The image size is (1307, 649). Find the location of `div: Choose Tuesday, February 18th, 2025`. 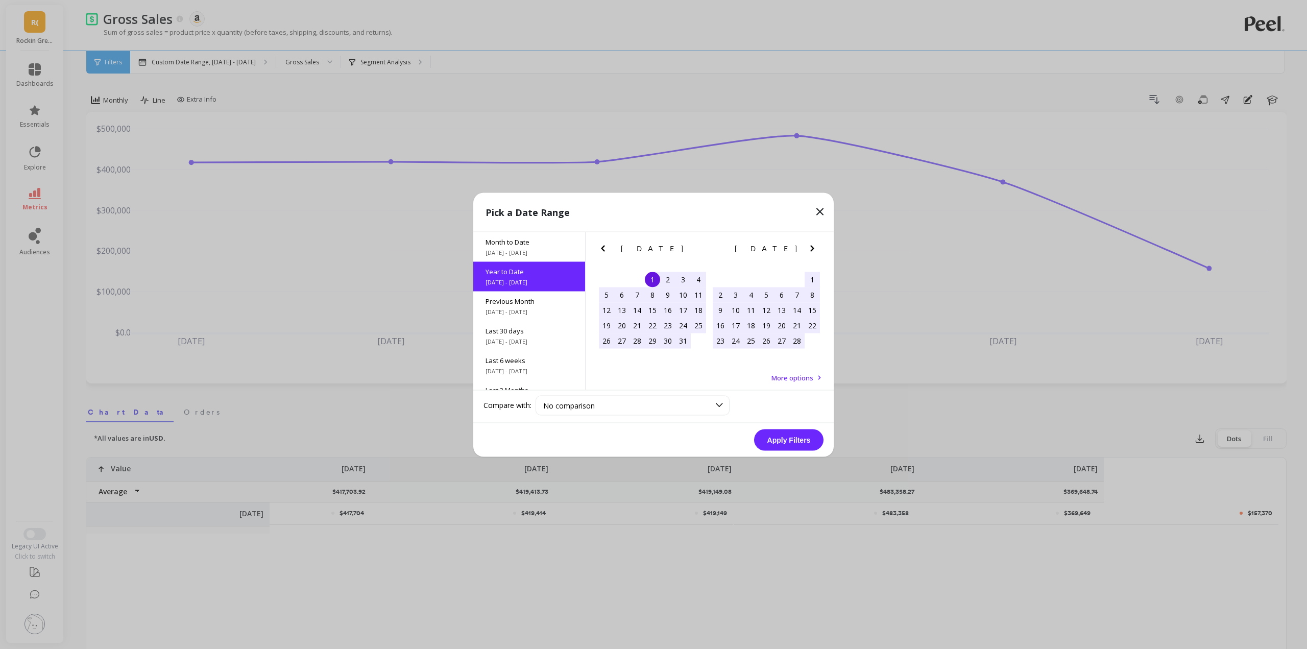

div: Choose Tuesday, February 18th, 2025 is located at coordinates (751, 325).